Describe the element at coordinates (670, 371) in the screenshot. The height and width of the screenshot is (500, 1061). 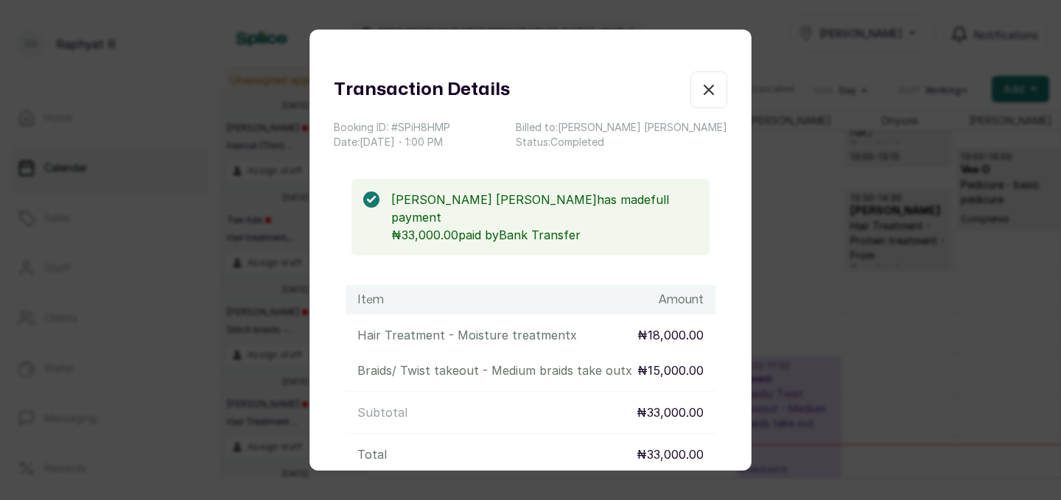
I see `p: ₦15,000.00` at that location.